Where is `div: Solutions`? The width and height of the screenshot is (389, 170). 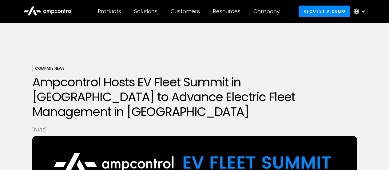 div: Solutions is located at coordinates (146, 11).